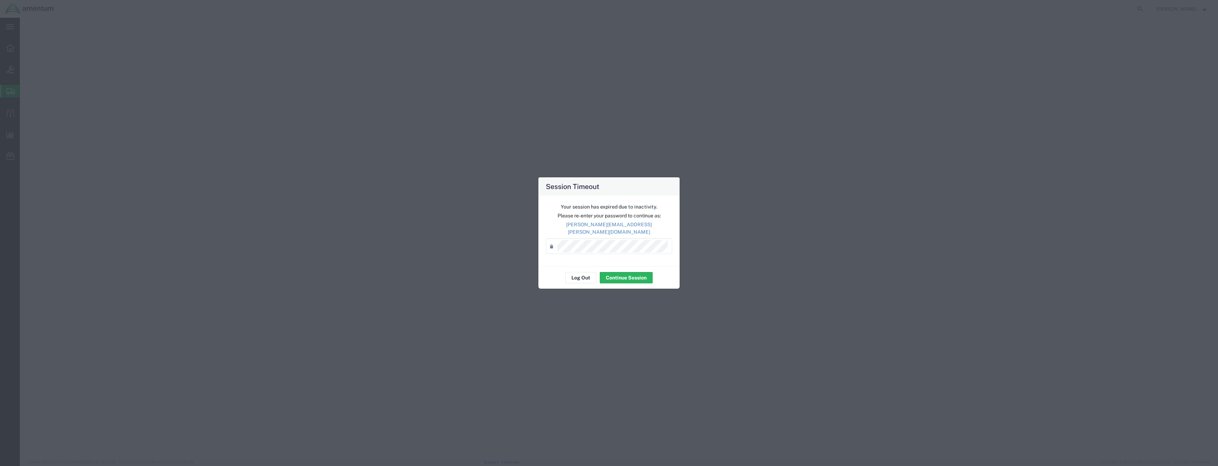 Image resolution: width=1218 pixels, height=466 pixels. Describe the element at coordinates (626, 278) in the screenshot. I see `button: Continue Session` at that location.